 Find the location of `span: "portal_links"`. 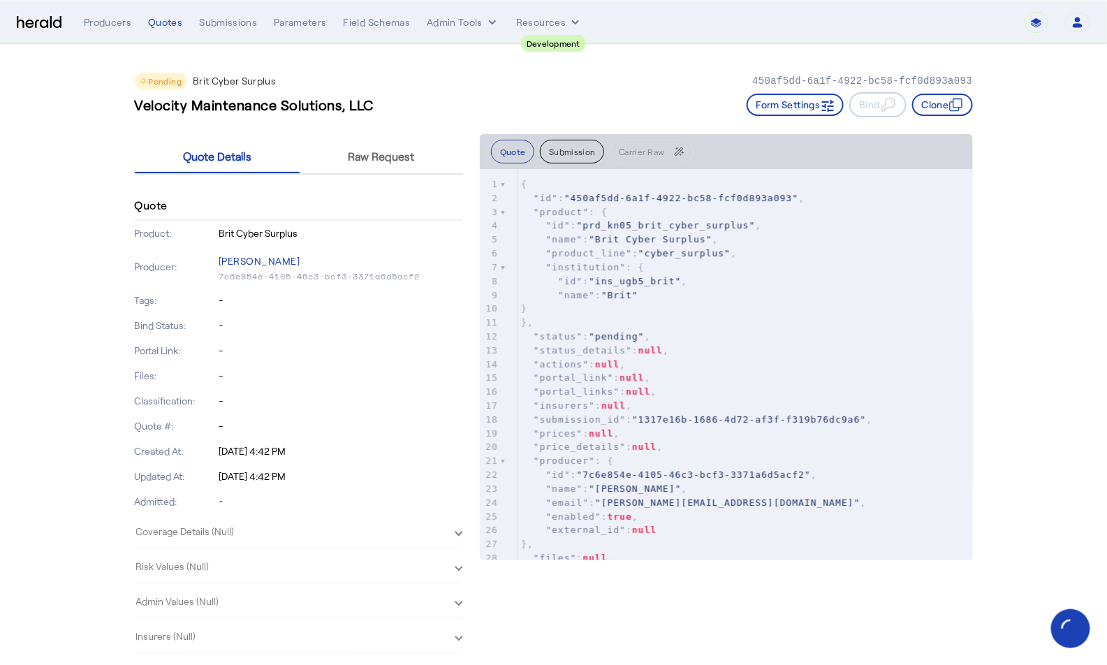

span: "portal_links" is located at coordinates (577, 391).